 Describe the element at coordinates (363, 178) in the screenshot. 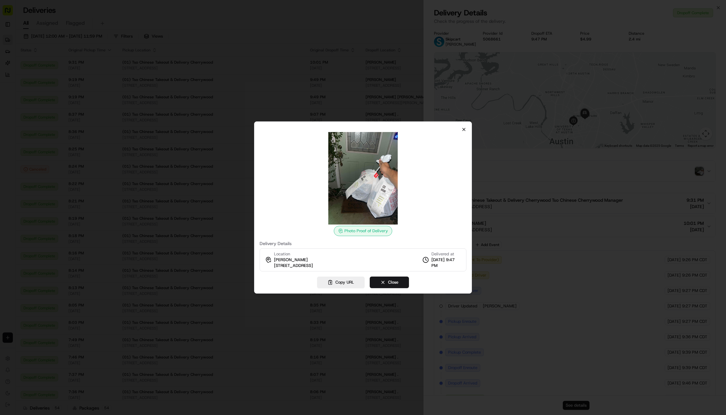

I see `img: photo_proof_of_delivery image` at that location.